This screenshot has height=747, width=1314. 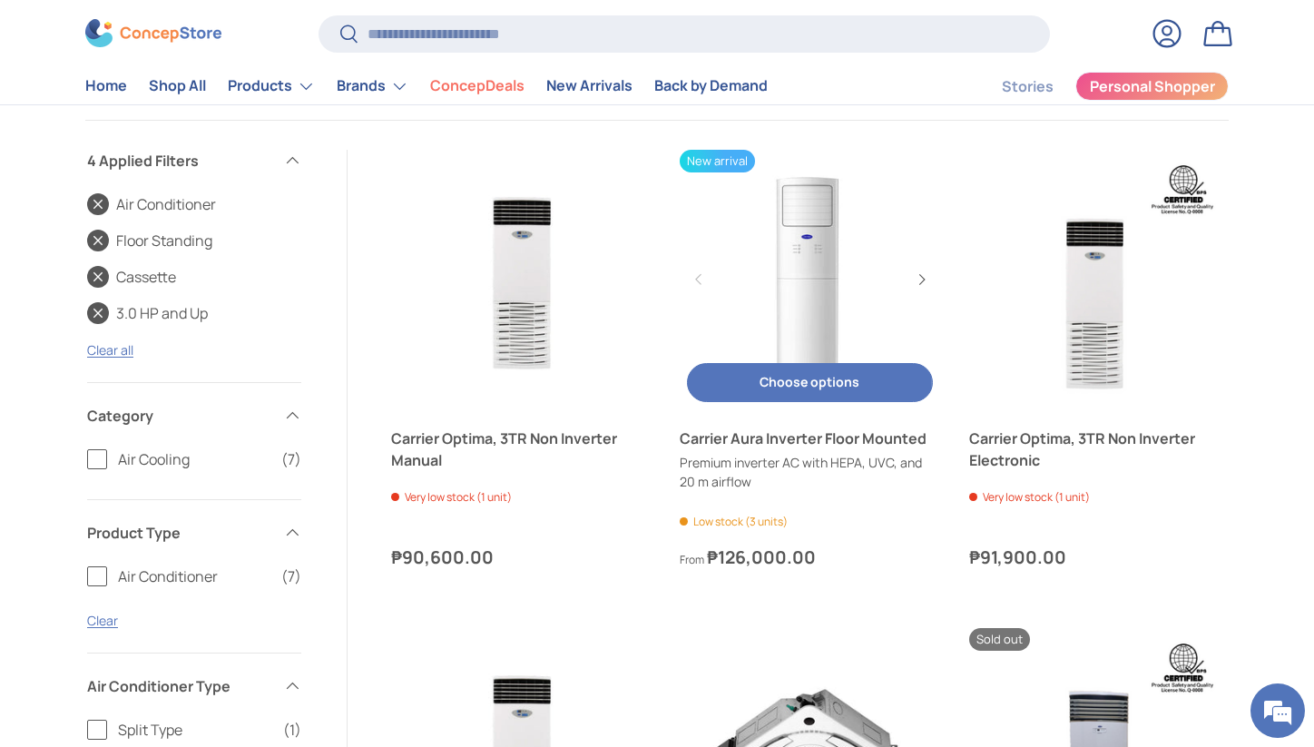 I want to click on span: (1), so click(x=292, y=729).